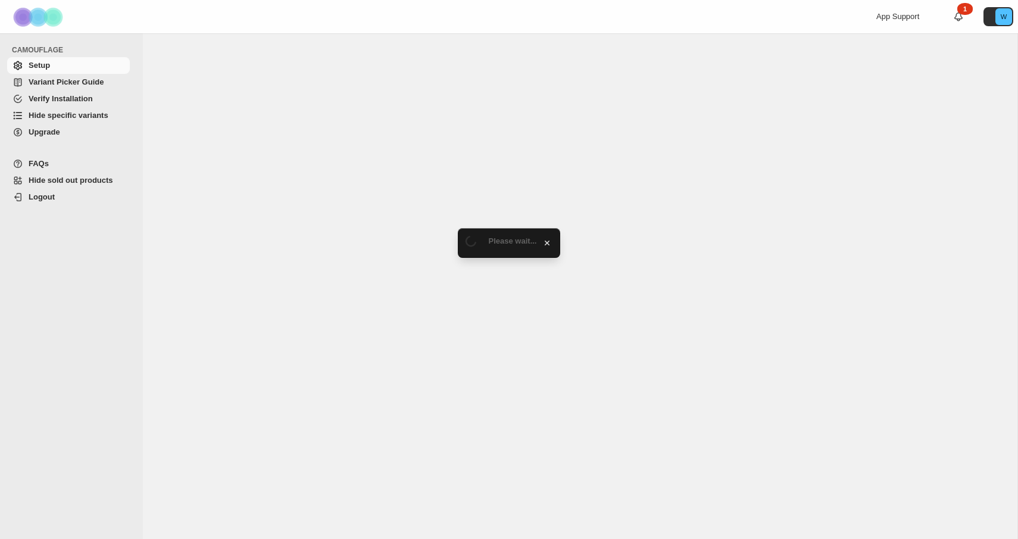 The image size is (1018, 539). I want to click on span: Setup, so click(39, 65).